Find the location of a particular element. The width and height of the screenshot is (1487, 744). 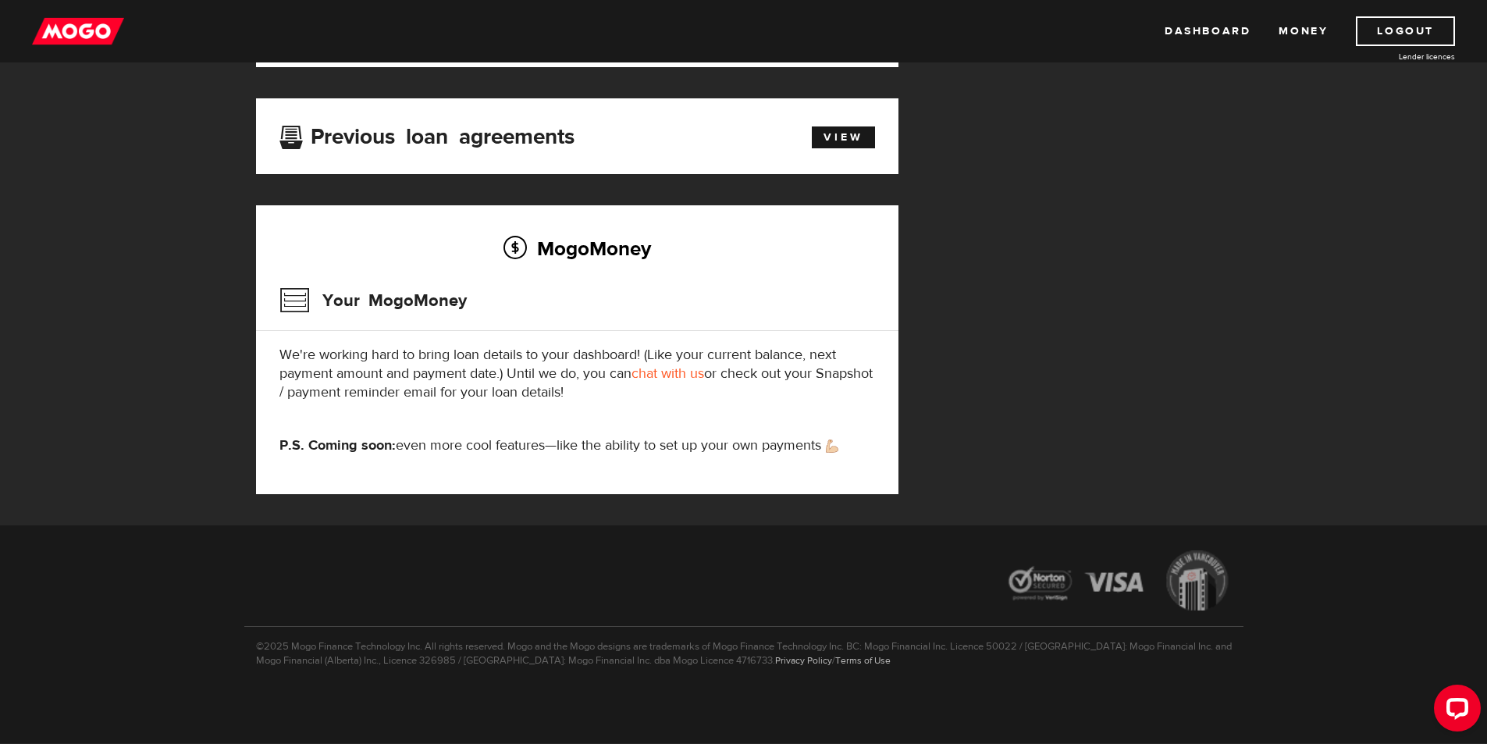

img: legal-icons-92a2ffecb4d32d839781d1b4e4802d7b.png is located at coordinates (1118, 582).